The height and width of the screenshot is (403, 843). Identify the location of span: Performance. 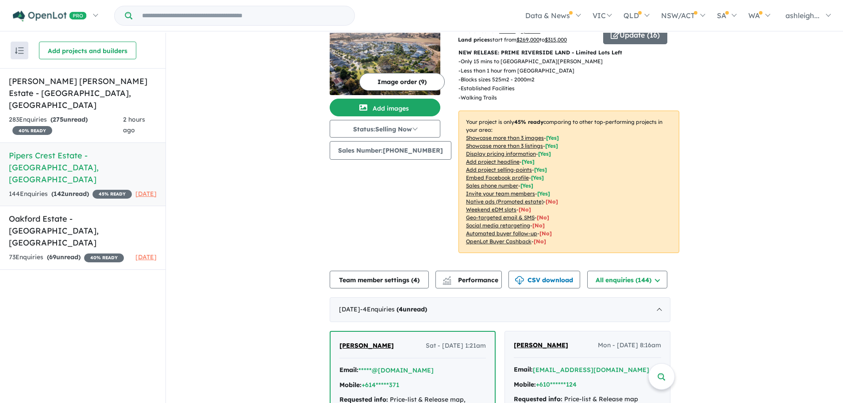
(471, 280).